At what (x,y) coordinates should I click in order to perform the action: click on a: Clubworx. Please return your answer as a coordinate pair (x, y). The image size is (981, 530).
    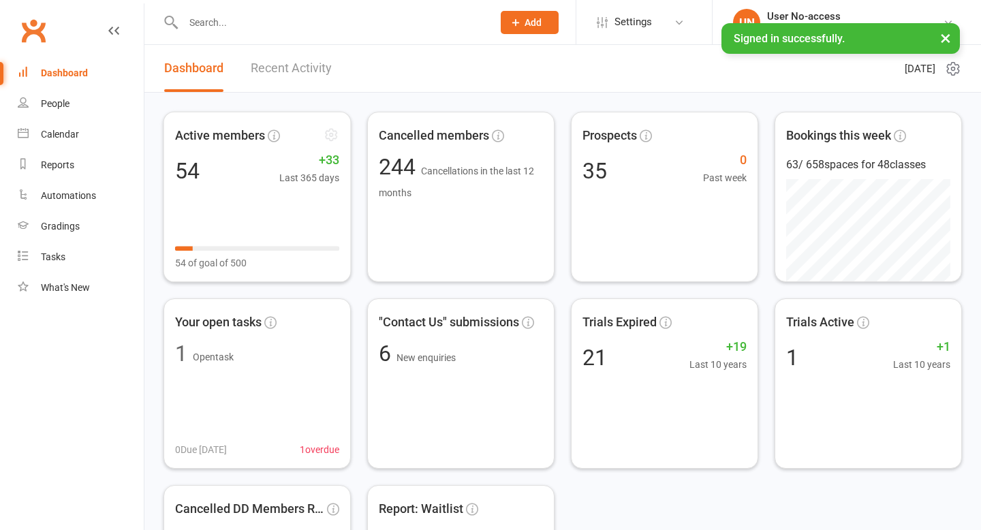
    Looking at the image, I should click on (33, 31).